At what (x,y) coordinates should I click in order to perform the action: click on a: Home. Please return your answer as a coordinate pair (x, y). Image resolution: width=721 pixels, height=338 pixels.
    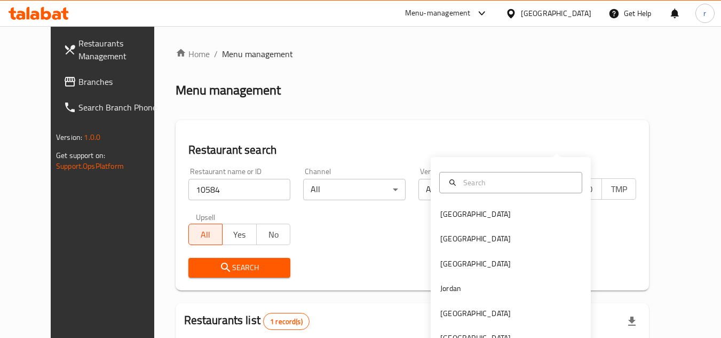
    Looking at the image, I should click on (193, 54).